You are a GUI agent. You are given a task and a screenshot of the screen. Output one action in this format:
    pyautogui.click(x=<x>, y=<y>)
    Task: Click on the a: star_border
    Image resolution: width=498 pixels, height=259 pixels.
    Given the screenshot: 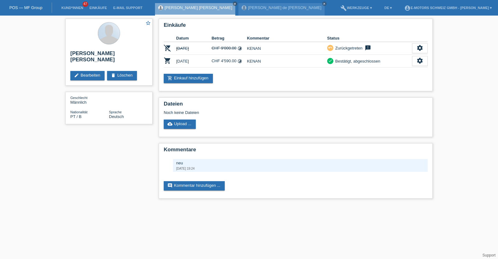 What is the action you would take?
    pyautogui.click(x=148, y=23)
    